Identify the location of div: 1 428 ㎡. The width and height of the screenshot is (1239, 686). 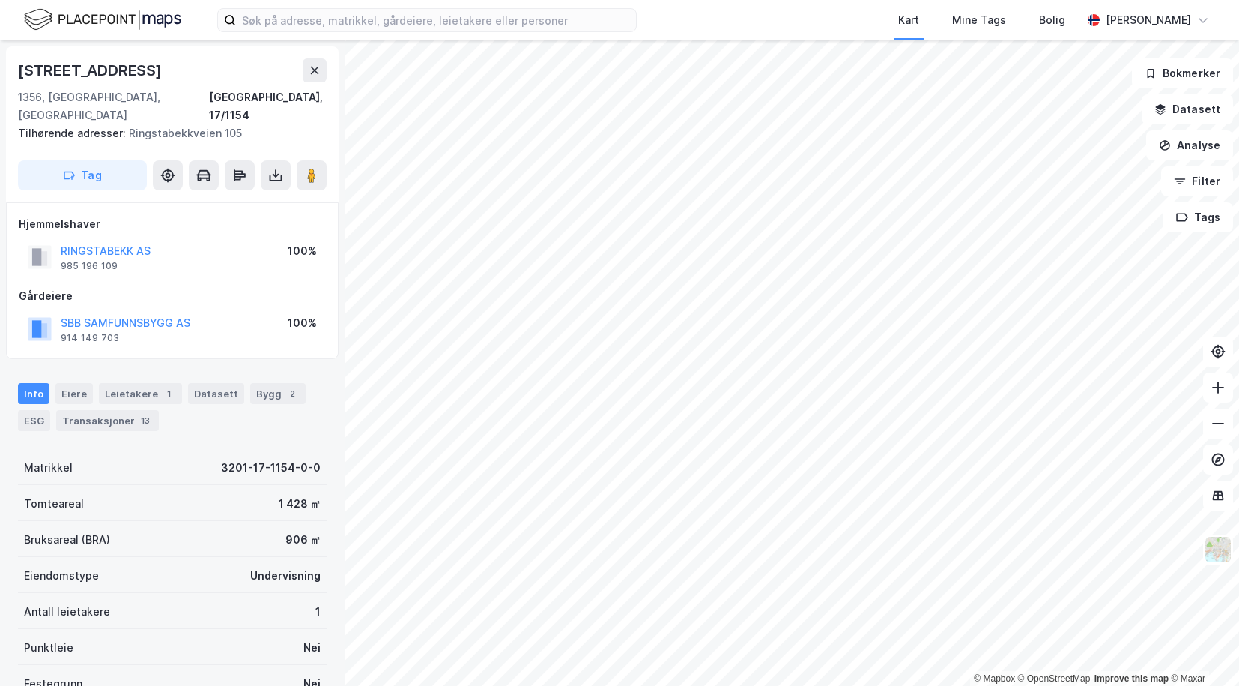
(300, 503).